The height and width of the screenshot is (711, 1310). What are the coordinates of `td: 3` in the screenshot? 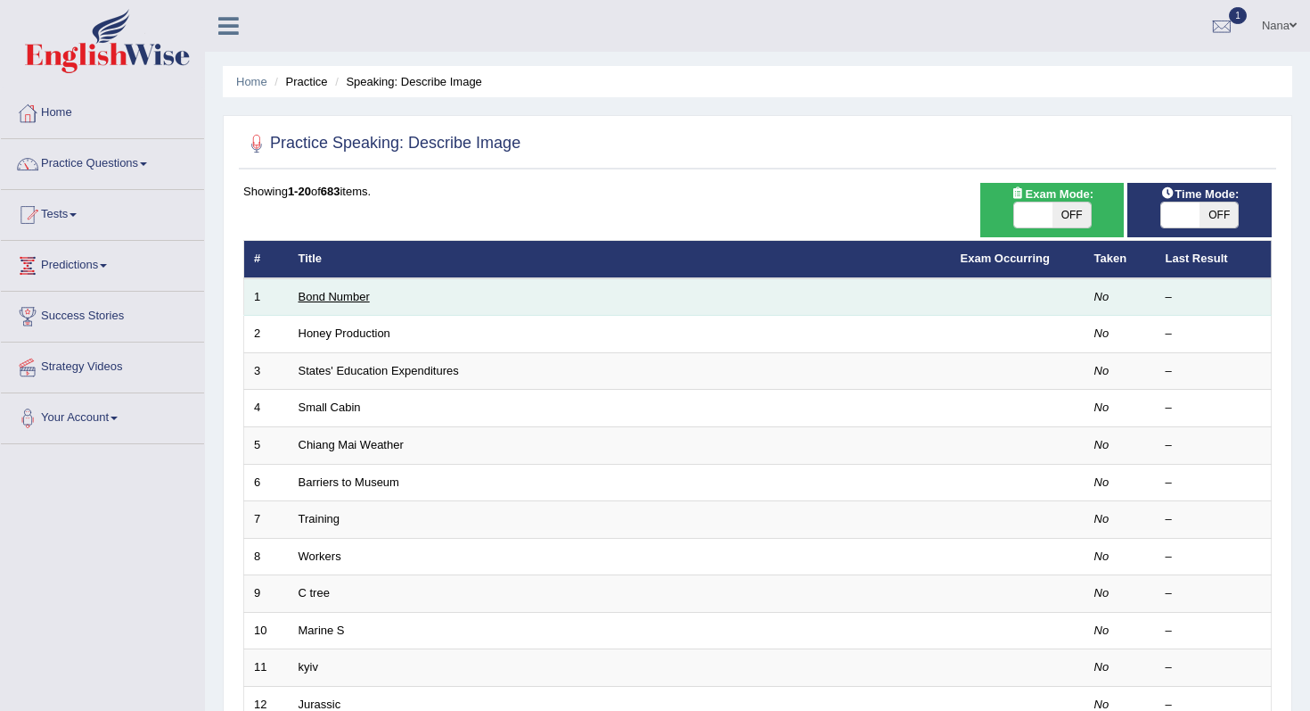 It's located at (267, 371).